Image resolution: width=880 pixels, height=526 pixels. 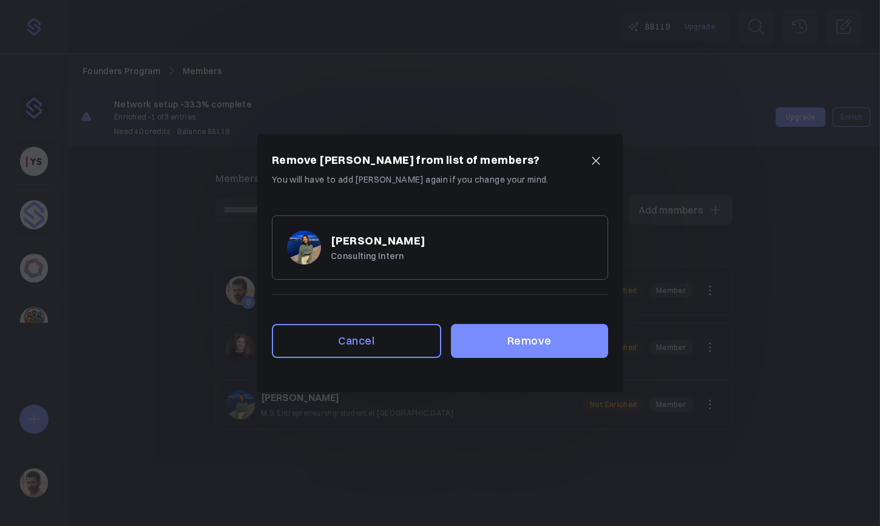 What do you see at coordinates (529, 341) in the screenshot?
I see `button: Remove` at bounding box center [529, 341].